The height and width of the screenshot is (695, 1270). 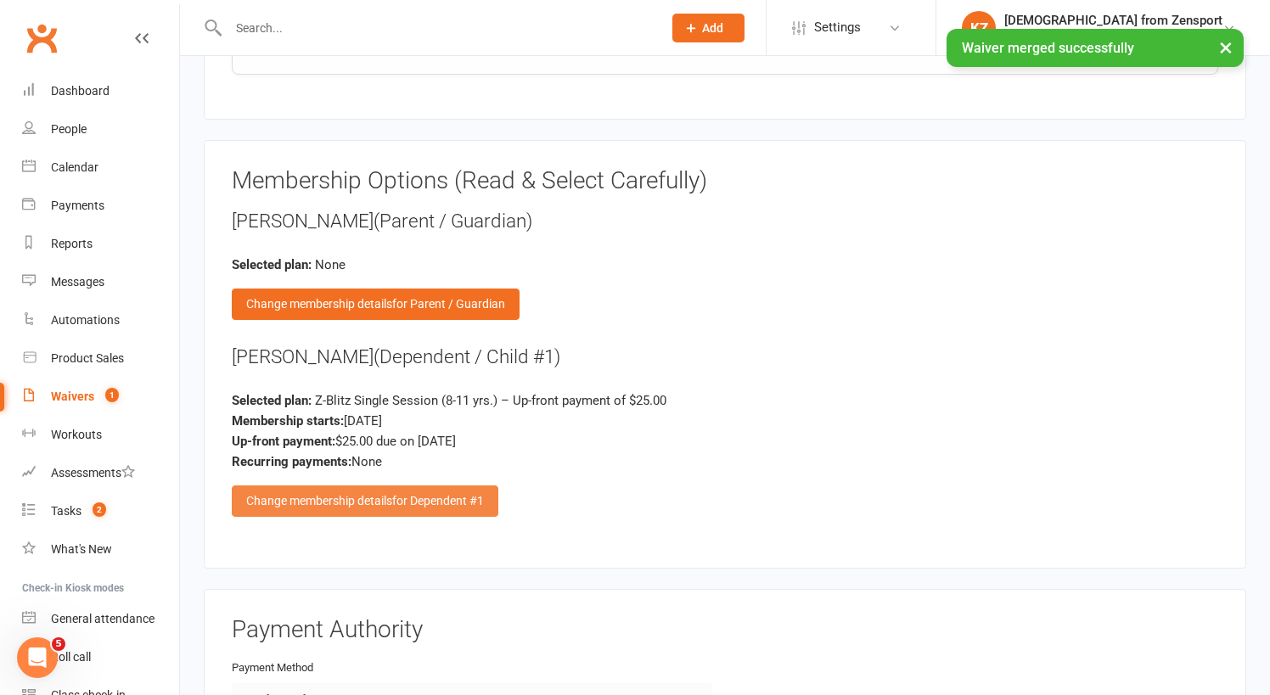 What do you see at coordinates (284, 442) in the screenshot?
I see `strong: Up-front payment:` at bounding box center [284, 442].